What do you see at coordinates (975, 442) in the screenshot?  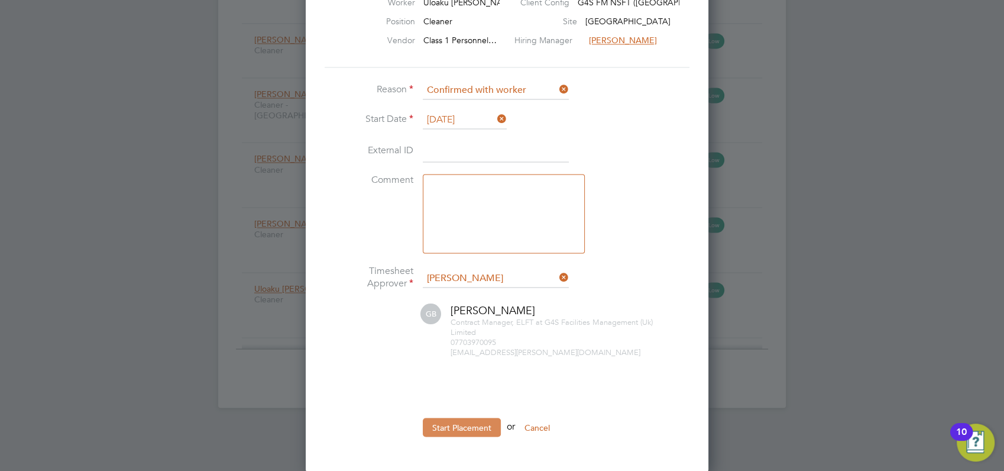 I see `button: Open Resource Center, 10 new notifications` at bounding box center [975, 442].